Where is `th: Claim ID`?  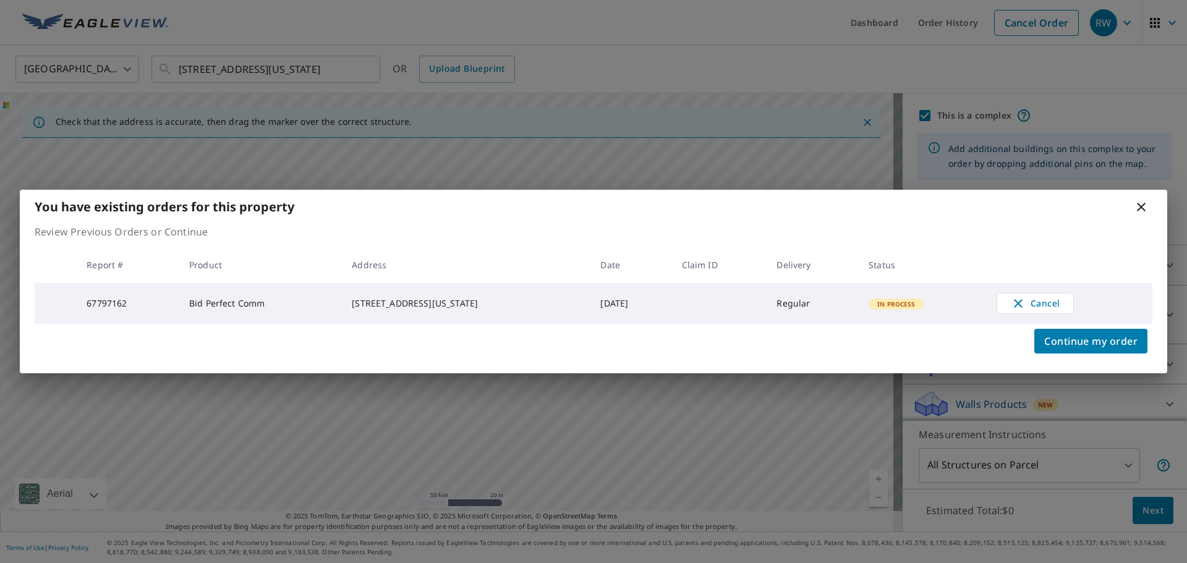 th: Claim ID is located at coordinates (719, 265).